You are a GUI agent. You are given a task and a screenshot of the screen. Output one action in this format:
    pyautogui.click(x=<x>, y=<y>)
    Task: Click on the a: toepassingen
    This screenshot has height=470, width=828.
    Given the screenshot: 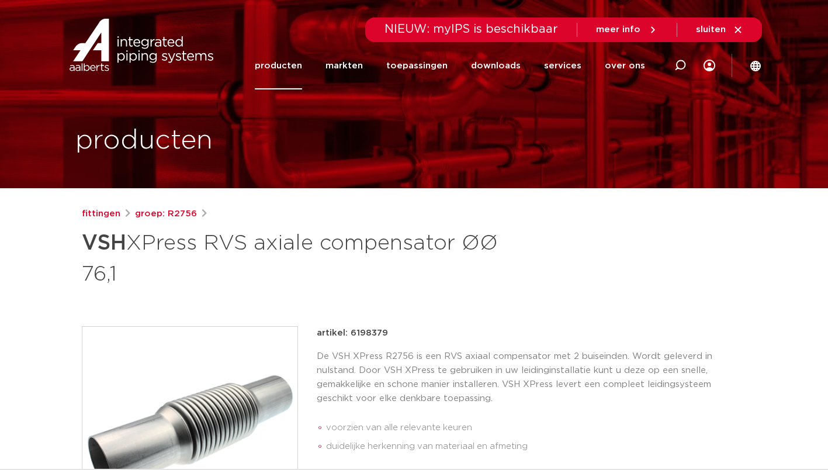 What is the action you would take?
    pyautogui.click(x=417, y=65)
    